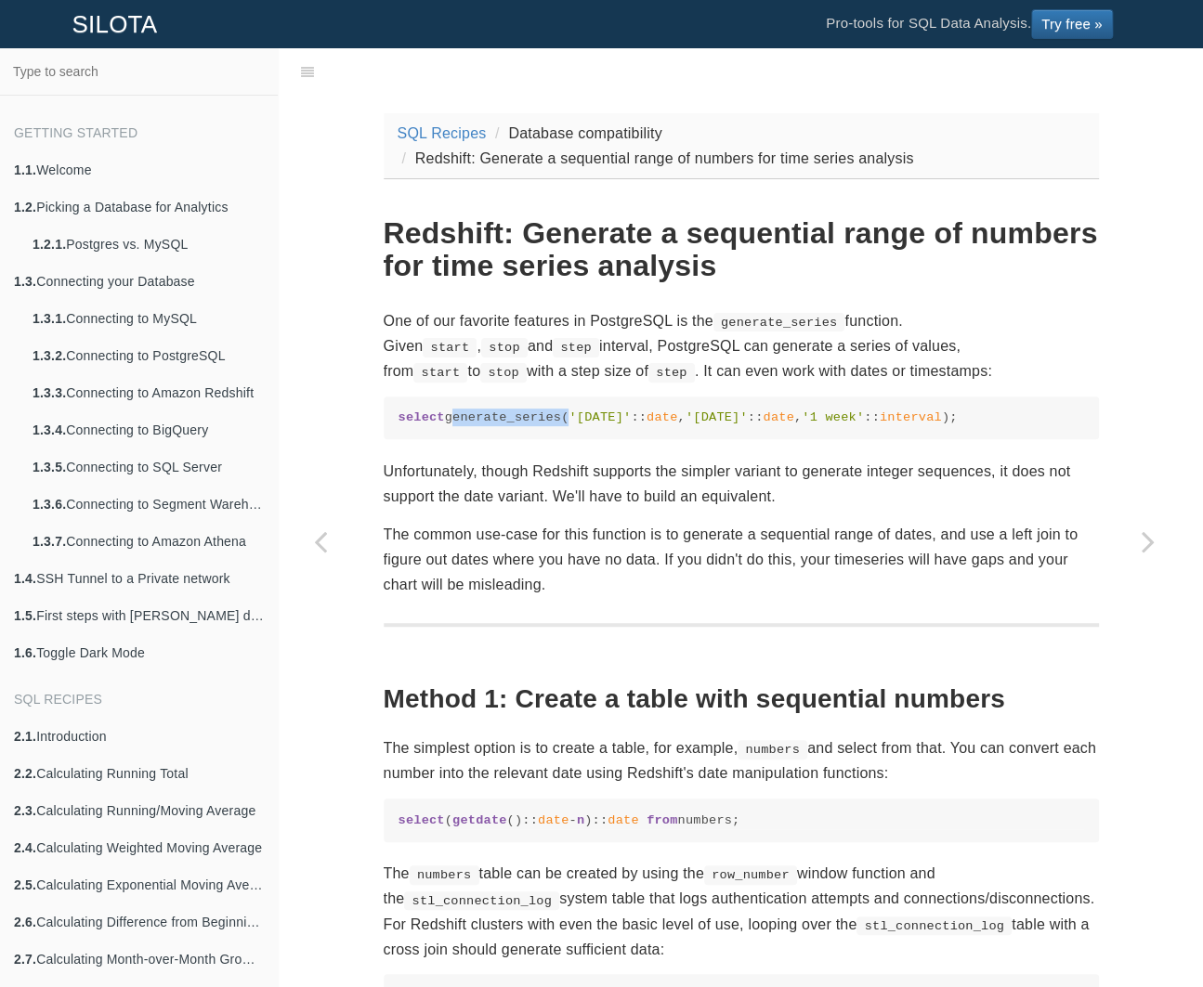 The width and height of the screenshot is (1203, 987). Describe the element at coordinates (115, 24) in the screenshot. I see `a: SILOTA` at that location.